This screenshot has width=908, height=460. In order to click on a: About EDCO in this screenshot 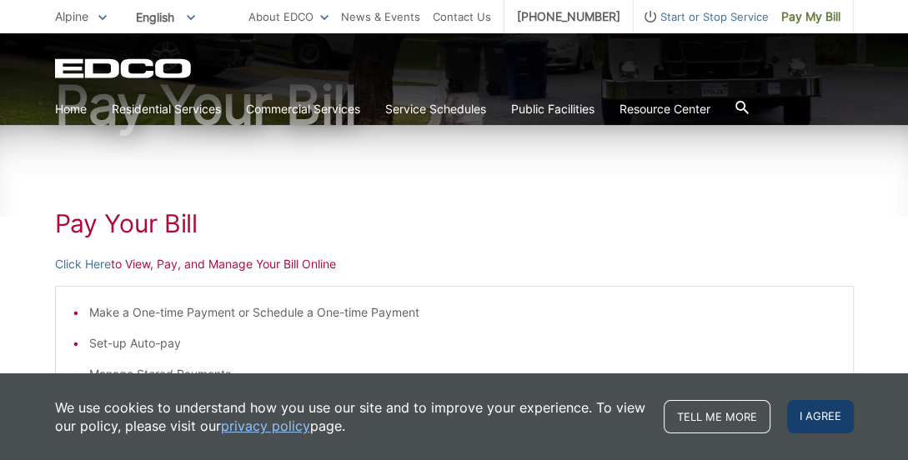, I will do `click(288, 17)`.